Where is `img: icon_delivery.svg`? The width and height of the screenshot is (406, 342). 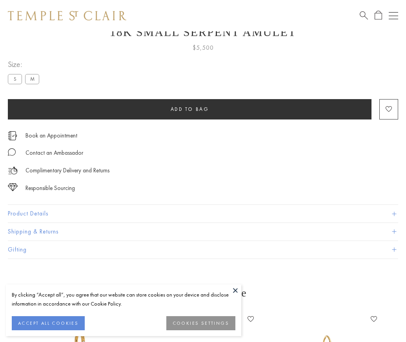 img: icon_delivery.svg is located at coordinates (13, 171).